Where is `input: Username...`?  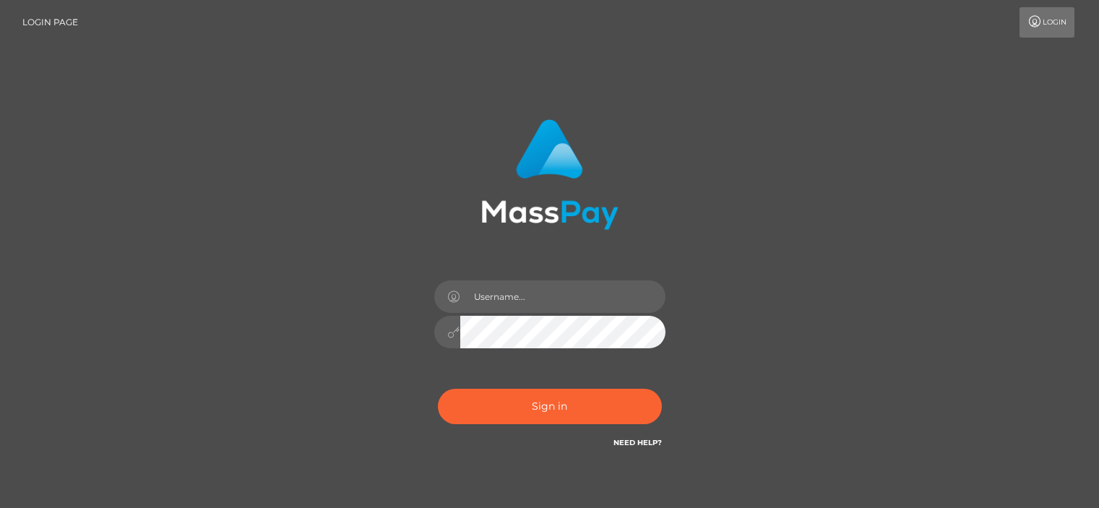
input: Username... is located at coordinates (563, 296).